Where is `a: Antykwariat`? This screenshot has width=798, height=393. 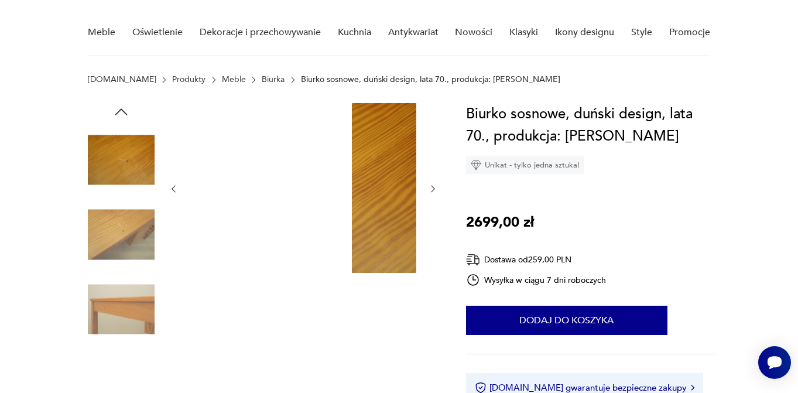 a: Antykwariat is located at coordinates (414, 32).